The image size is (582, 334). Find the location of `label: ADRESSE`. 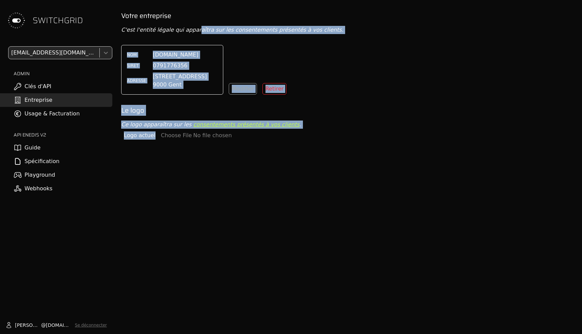

label: ADRESSE is located at coordinates (137, 81).